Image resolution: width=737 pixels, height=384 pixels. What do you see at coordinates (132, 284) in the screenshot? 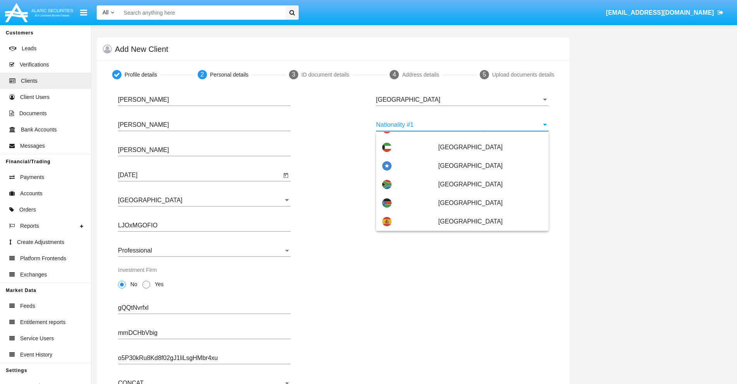
I see `span: No` at bounding box center [132, 284].